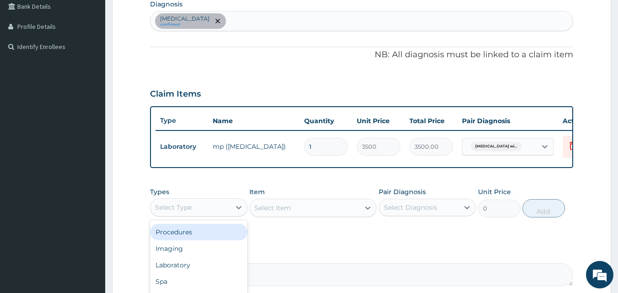 The width and height of the screenshot is (618, 293). I want to click on img: d_794563401_company_1708531726252_794563401, so click(27, 57).